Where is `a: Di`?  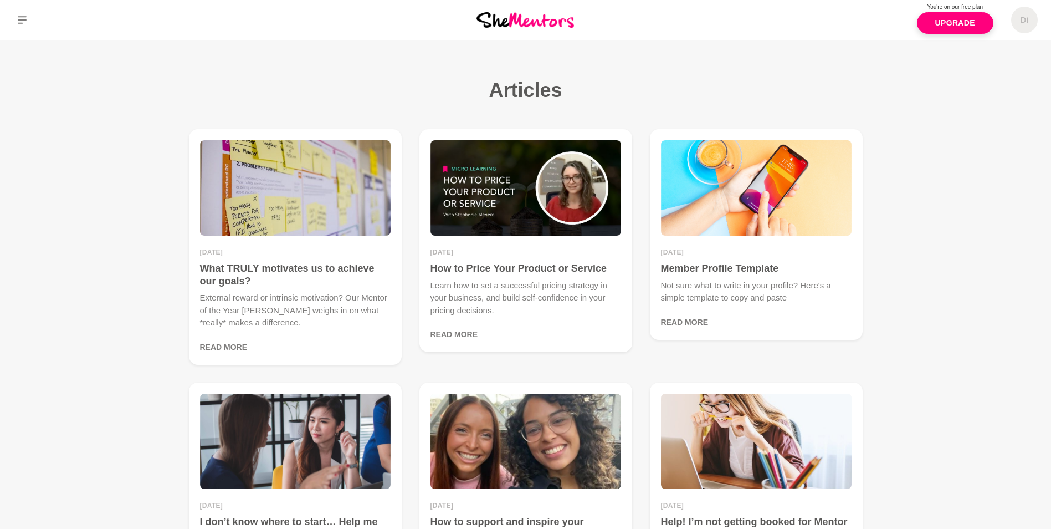 a: Di is located at coordinates (1025, 20).